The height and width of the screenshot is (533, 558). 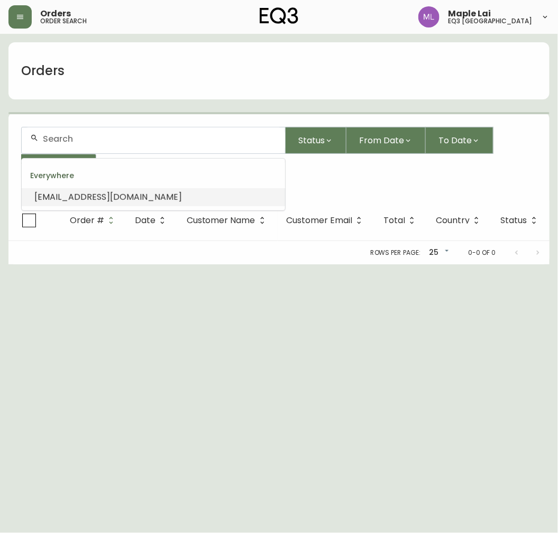 I want to click on button: From Date, so click(x=386, y=140).